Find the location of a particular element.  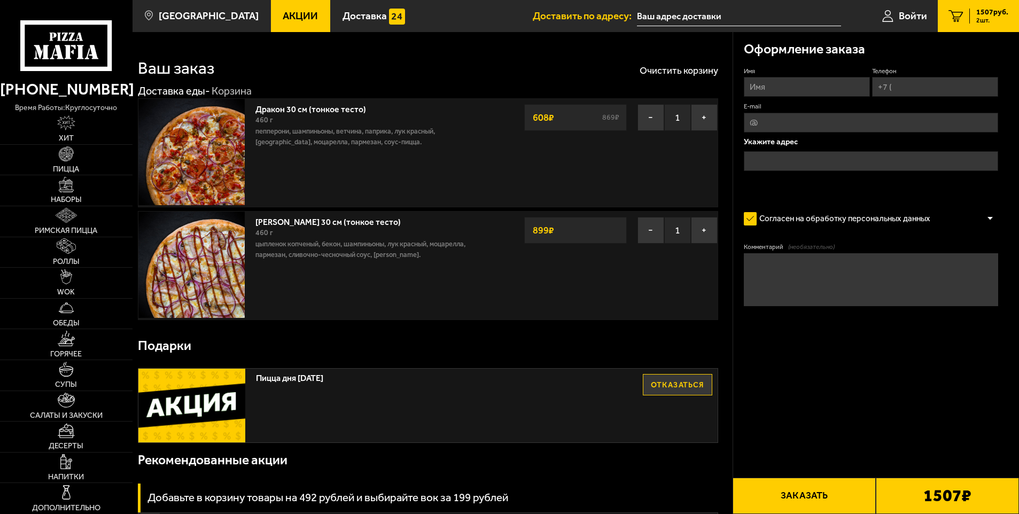

input: Имя is located at coordinates (807, 87).